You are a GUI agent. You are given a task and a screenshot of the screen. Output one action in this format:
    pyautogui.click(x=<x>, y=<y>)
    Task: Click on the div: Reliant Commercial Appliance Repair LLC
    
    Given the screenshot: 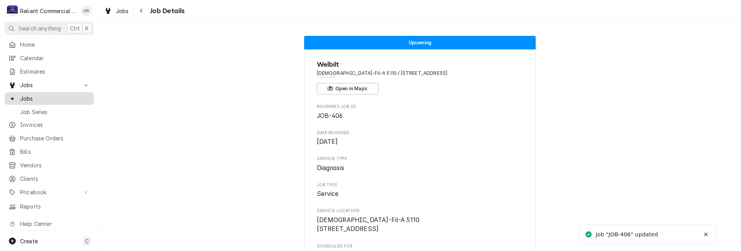 What is the action you would take?
    pyautogui.click(x=48, y=11)
    